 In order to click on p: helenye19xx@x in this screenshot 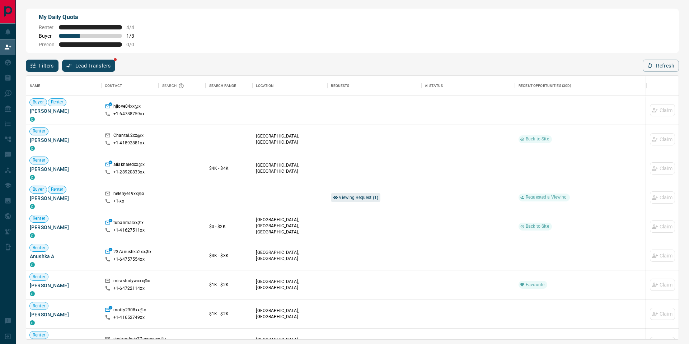, I will do `click(129, 194)`.